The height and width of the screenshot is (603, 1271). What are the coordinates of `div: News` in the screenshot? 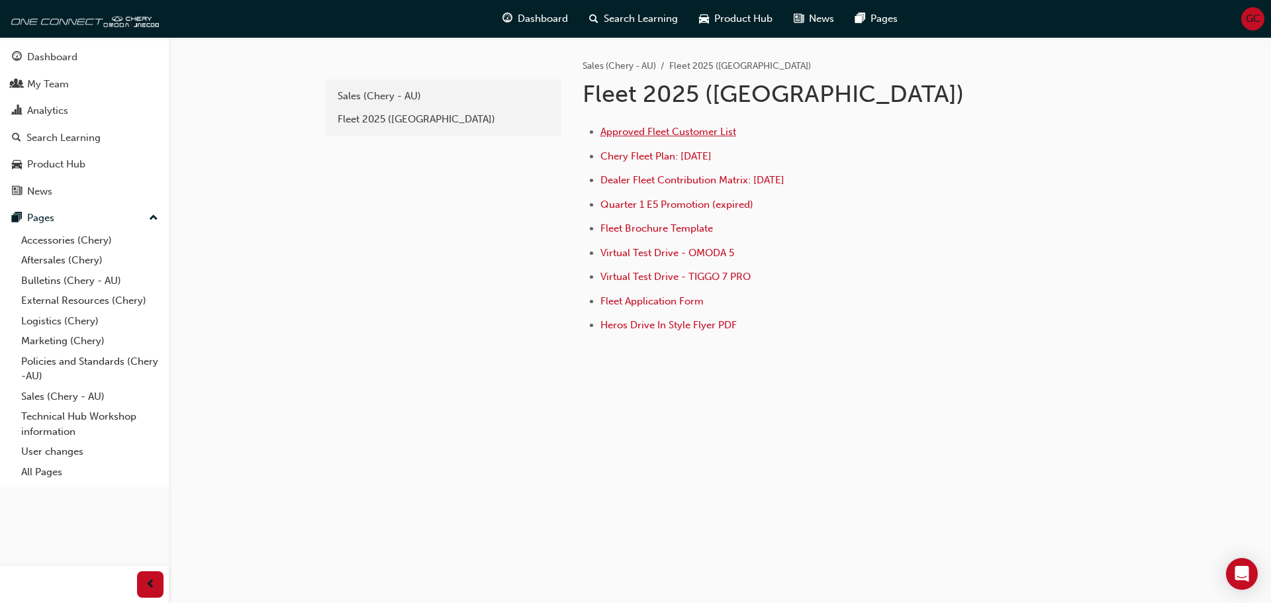 It's located at (40, 191).